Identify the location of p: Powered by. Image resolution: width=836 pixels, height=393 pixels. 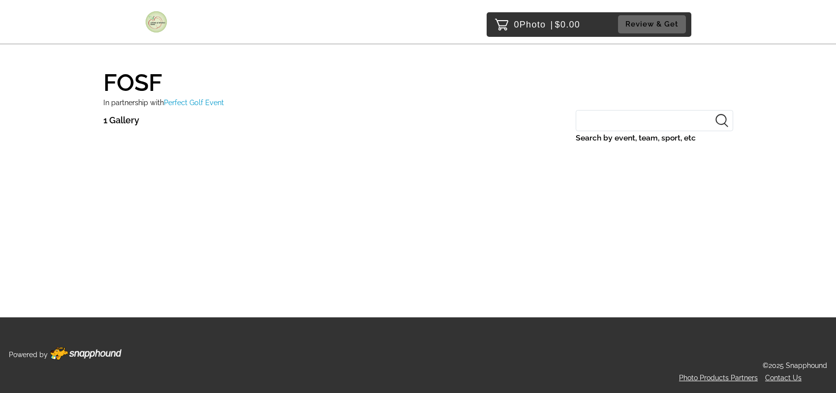
(28, 355).